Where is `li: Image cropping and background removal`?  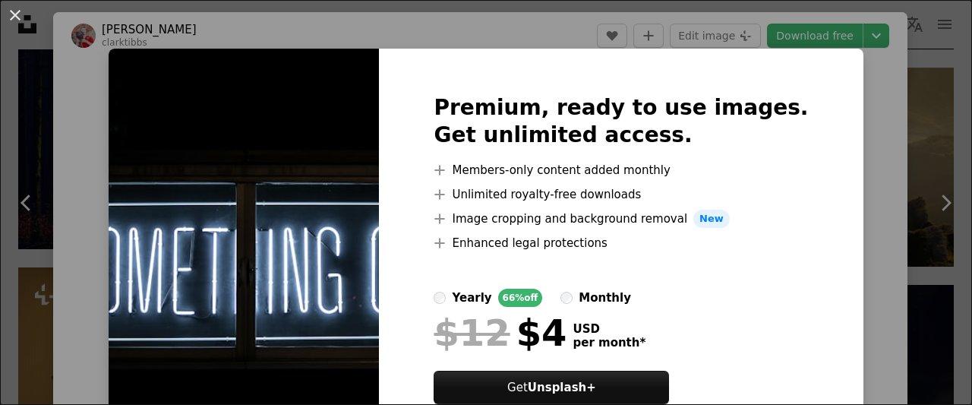
li: Image cropping and background removal is located at coordinates (621, 219).